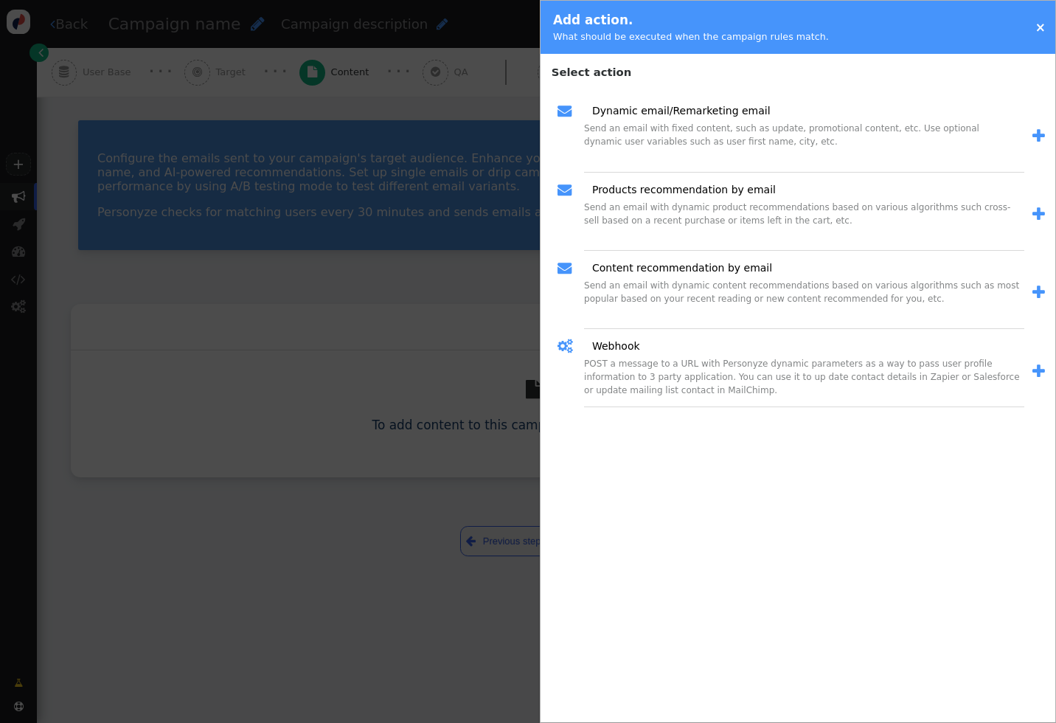 The height and width of the screenshot is (723, 1056). What do you see at coordinates (798, 69) in the screenshot?
I see `h4: Select action` at bounding box center [798, 69].